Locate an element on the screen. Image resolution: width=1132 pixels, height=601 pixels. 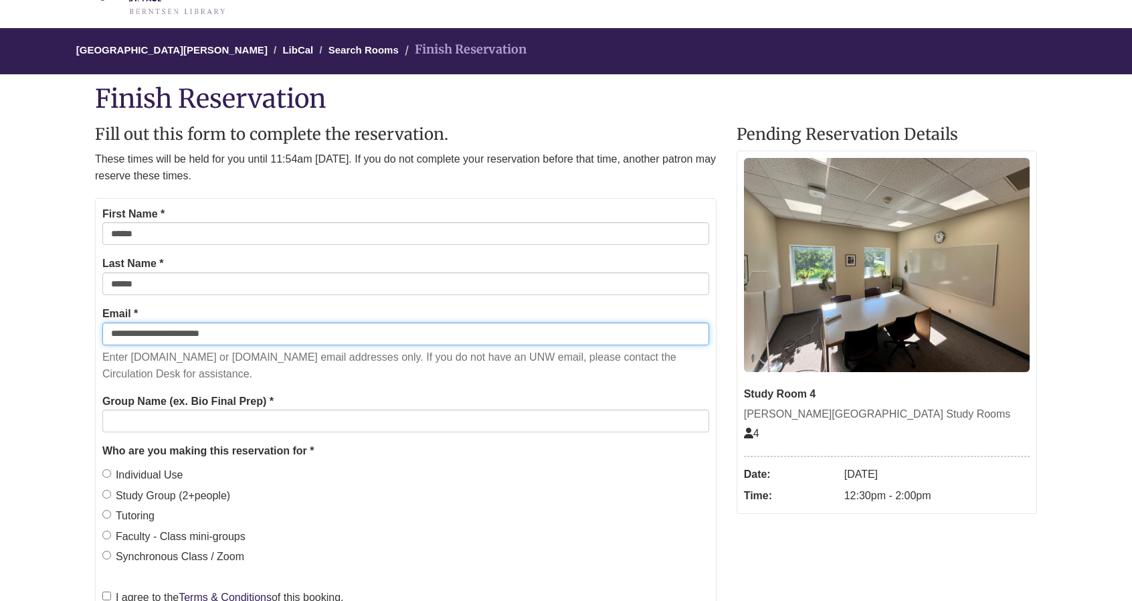
label: Last Name * is located at coordinates (133, 264).